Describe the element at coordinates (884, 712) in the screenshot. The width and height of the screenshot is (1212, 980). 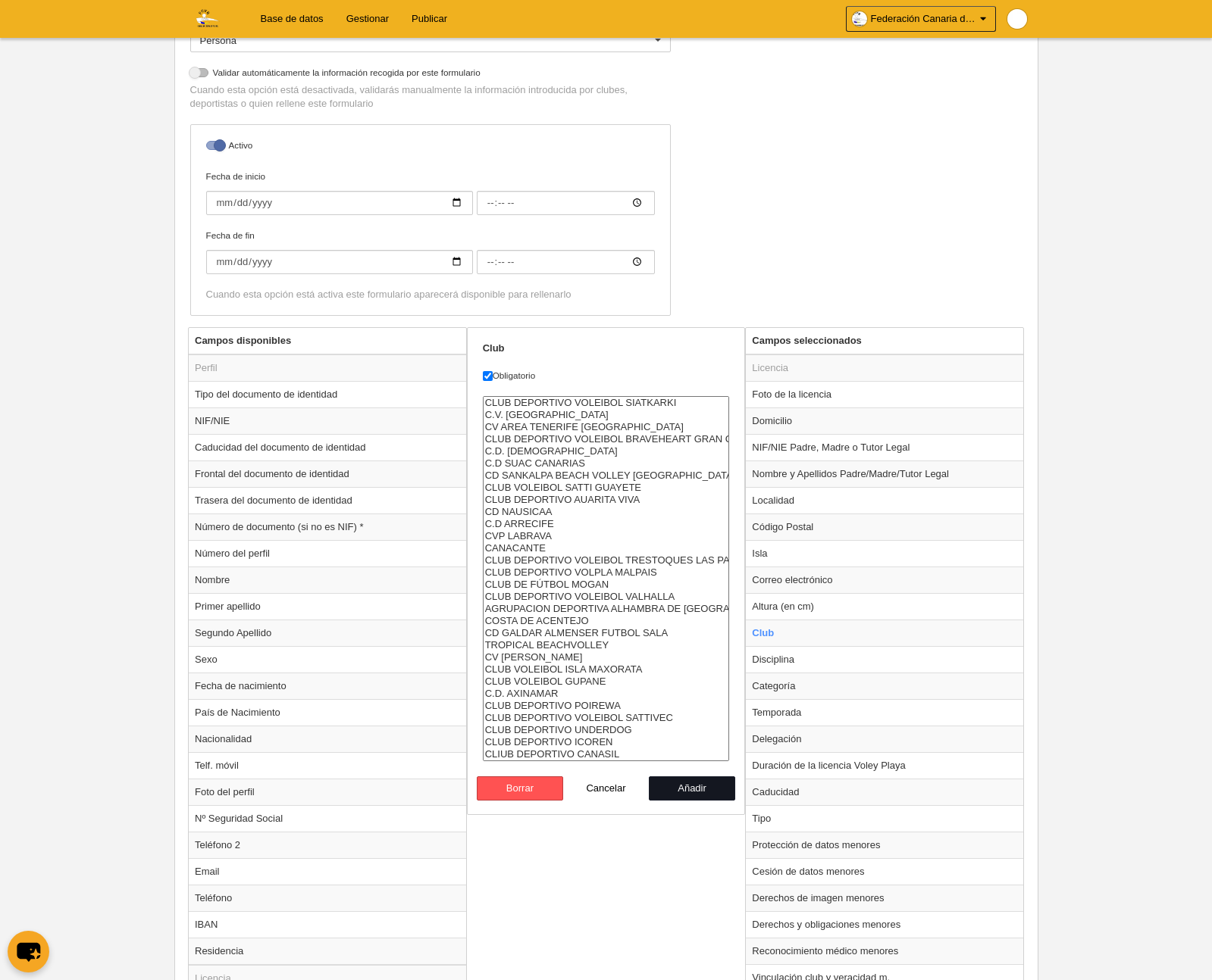
I see `td: Temporada` at that location.